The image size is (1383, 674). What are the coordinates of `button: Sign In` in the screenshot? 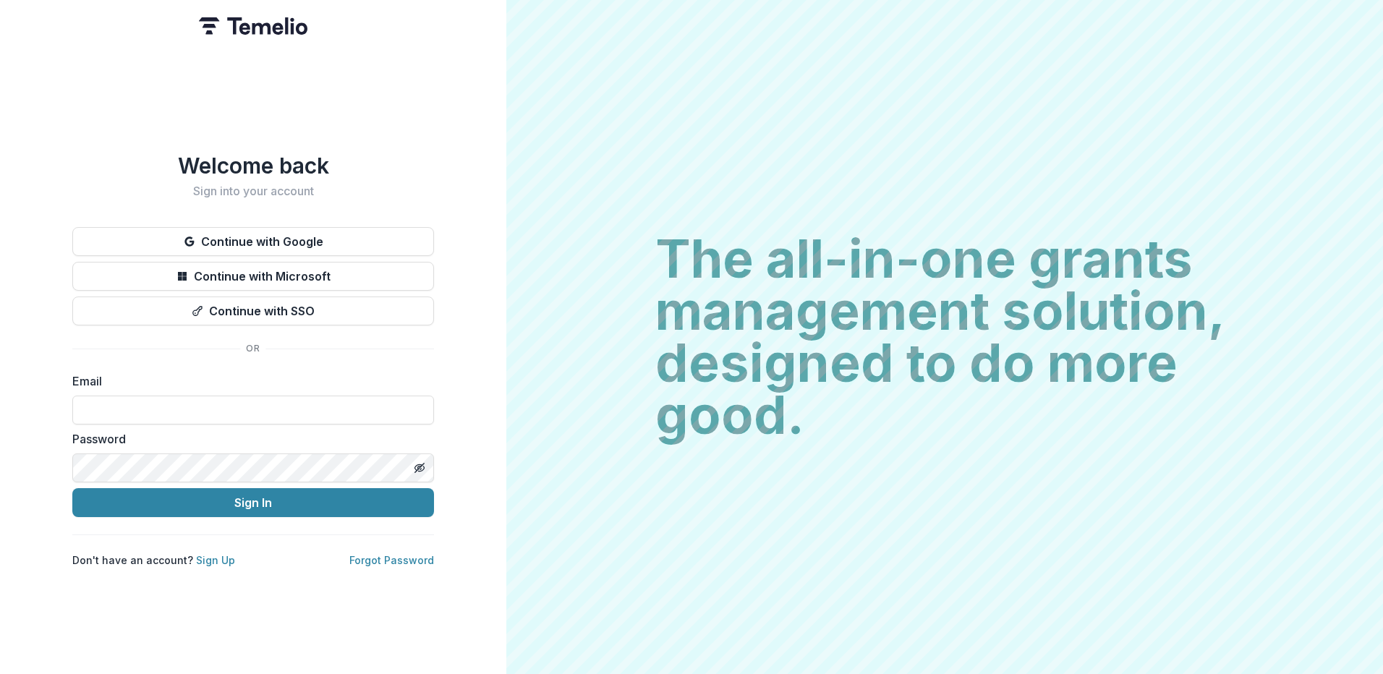 It's located at (253, 503).